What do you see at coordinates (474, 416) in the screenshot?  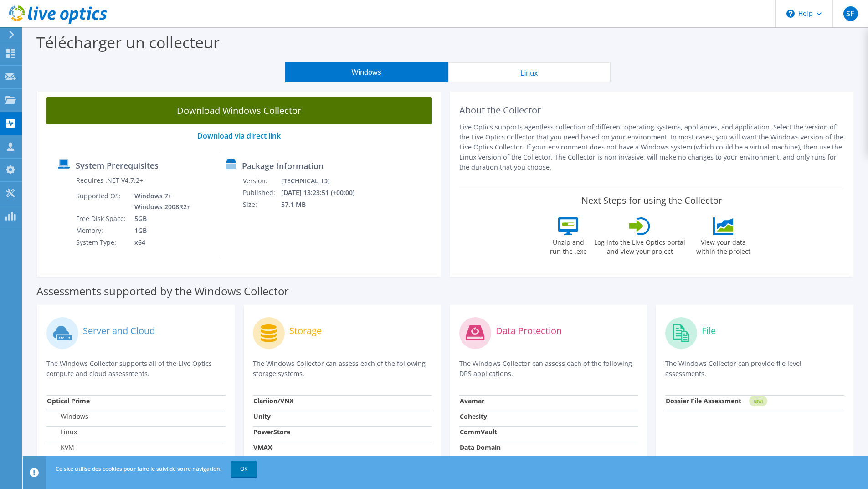 I see `strong: Cohesity` at bounding box center [474, 416].